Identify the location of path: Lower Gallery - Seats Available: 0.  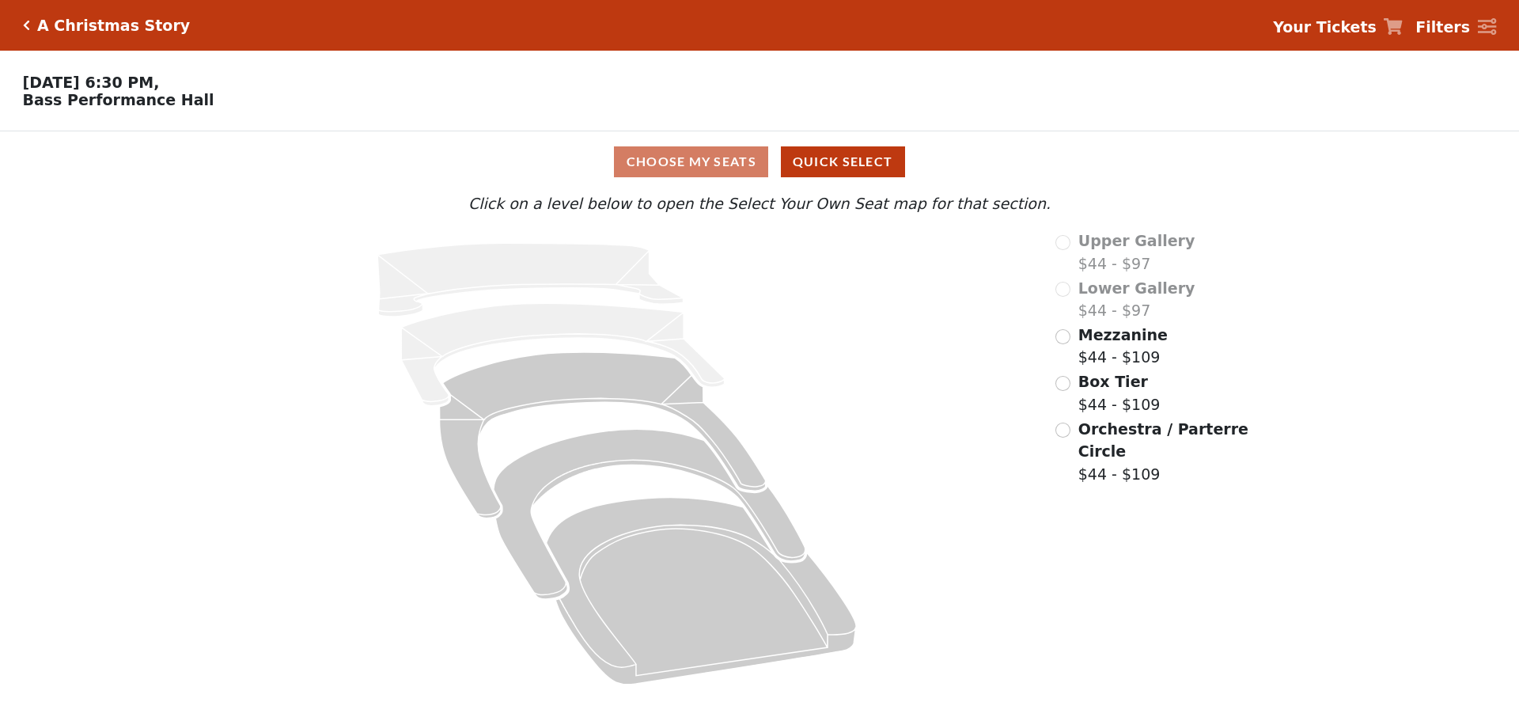
(563, 354).